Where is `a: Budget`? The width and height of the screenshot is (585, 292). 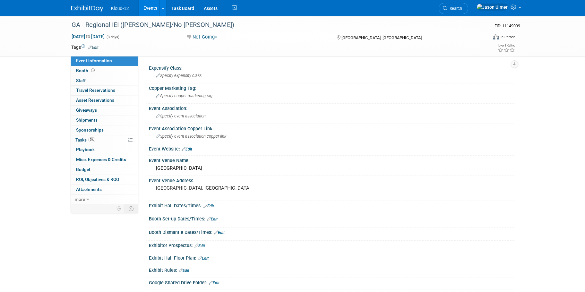
a: Budget is located at coordinates (104, 170).